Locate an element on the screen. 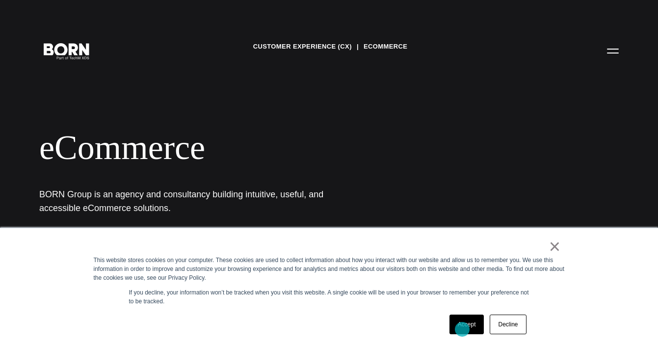 This screenshot has height=347, width=658. a: Decline is located at coordinates (508, 324).